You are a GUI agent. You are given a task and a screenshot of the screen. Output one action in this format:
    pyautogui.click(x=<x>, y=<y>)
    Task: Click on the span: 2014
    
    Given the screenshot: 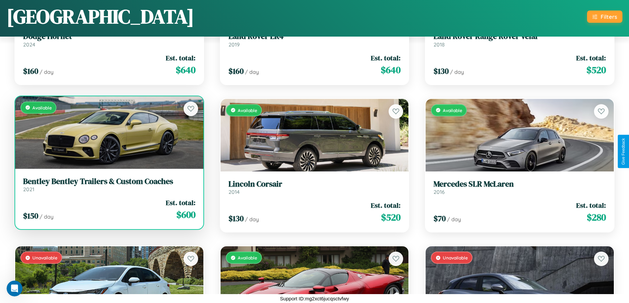 What is the action you would take?
    pyautogui.click(x=234, y=192)
    